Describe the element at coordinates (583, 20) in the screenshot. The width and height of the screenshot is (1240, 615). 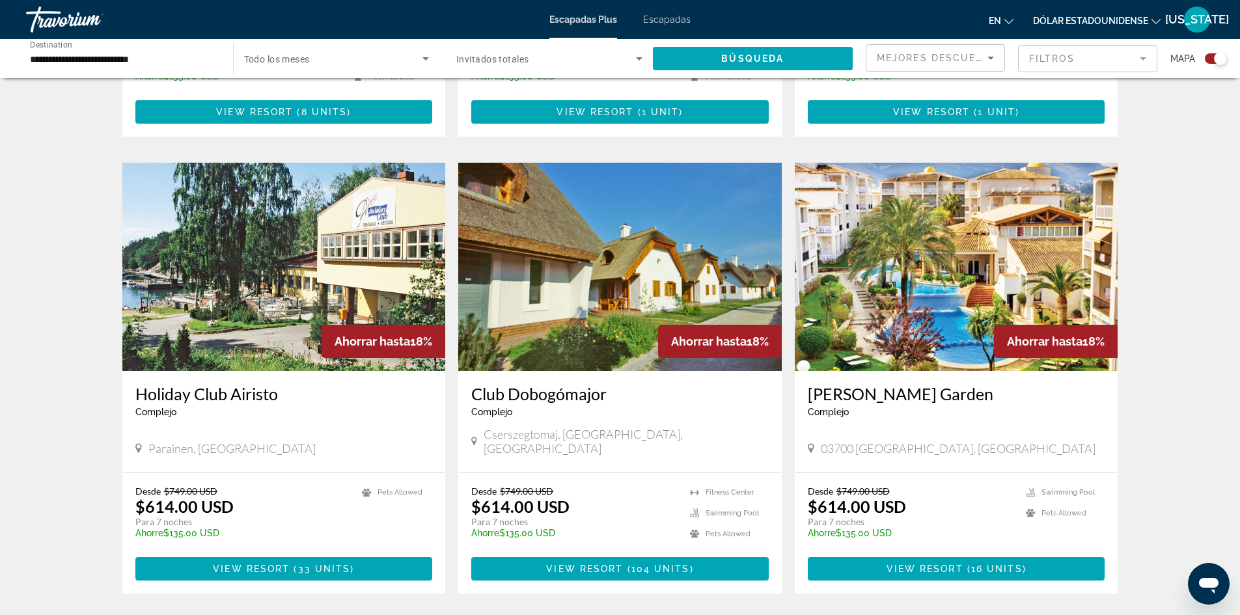
I see `a: Escapadas Plus` at that location.